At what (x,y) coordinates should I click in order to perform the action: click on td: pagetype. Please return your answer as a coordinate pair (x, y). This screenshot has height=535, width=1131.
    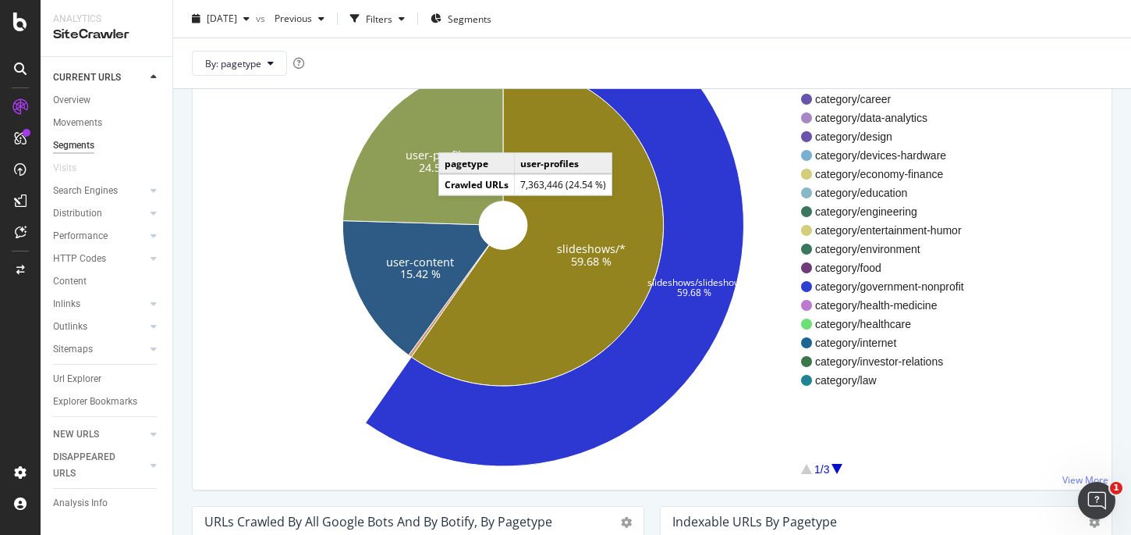
    Looking at the image, I should click on (477, 164).